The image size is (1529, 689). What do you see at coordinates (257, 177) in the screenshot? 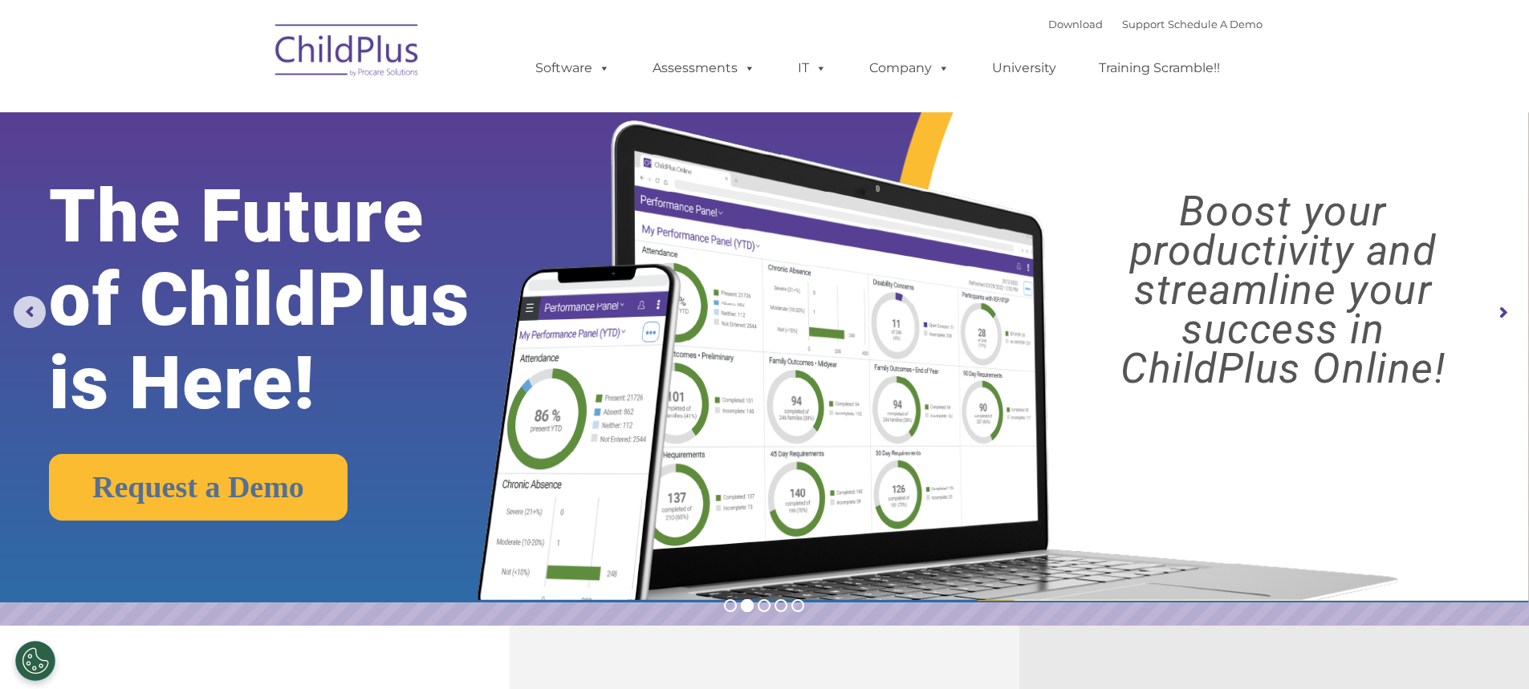
I see `span: Phone number` at bounding box center [257, 177].